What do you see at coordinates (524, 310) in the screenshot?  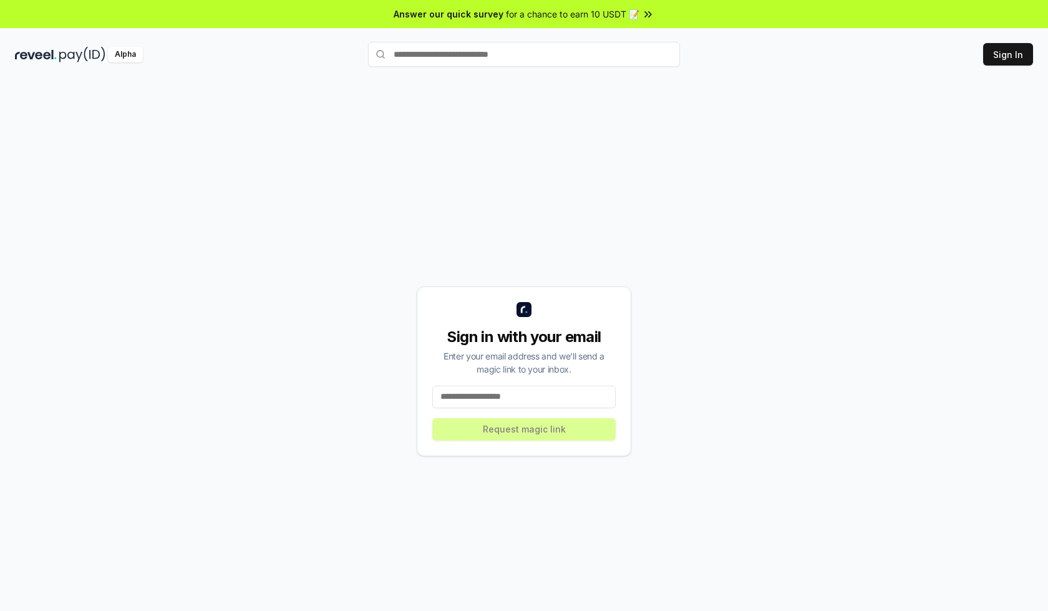 I see `img: logo_small` at bounding box center [524, 310].